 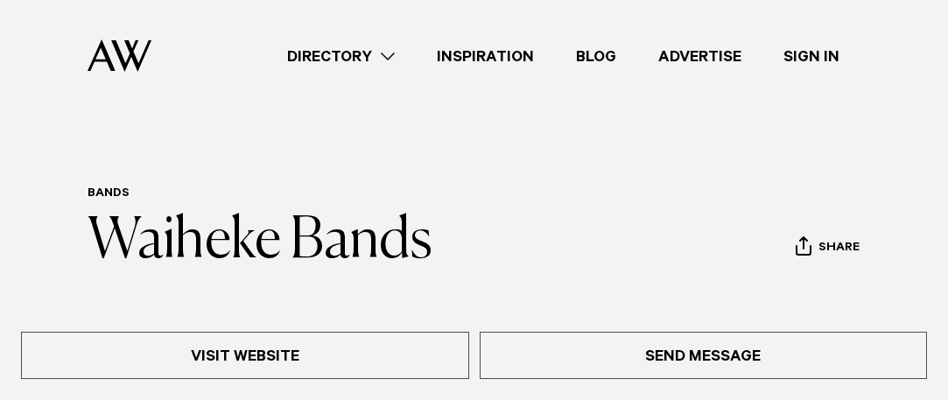 What do you see at coordinates (811, 56) in the screenshot?
I see `a: Sign In` at bounding box center [811, 56].